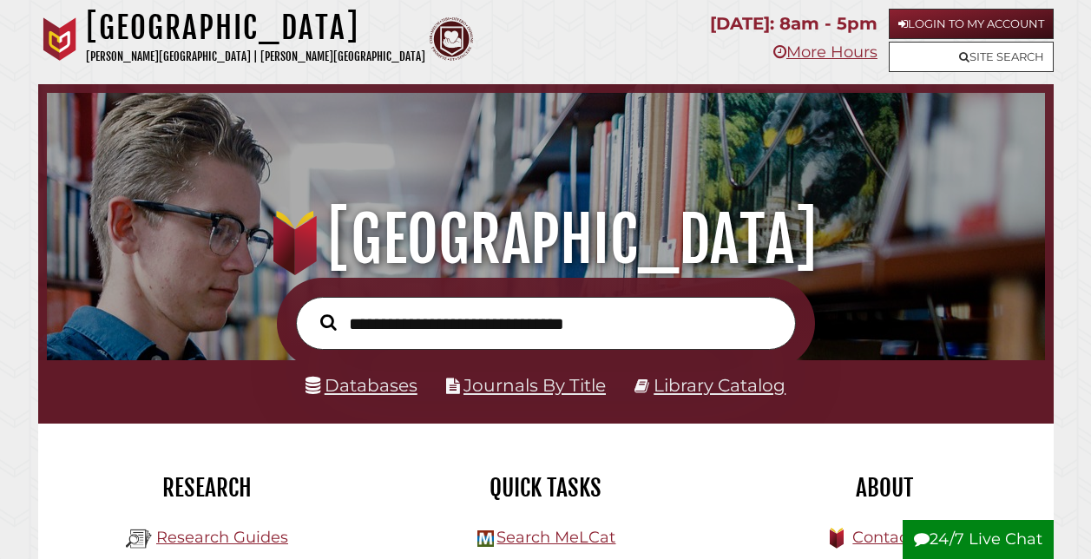 The image size is (1091, 559). Describe the element at coordinates (535, 385) in the screenshot. I see `a: Journals By Title` at that location.